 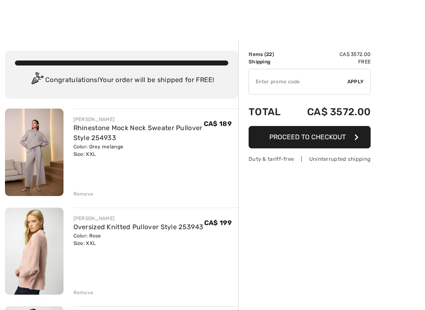 What do you see at coordinates (330, 62) in the screenshot?
I see `td: Free` at bounding box center [330, 62].